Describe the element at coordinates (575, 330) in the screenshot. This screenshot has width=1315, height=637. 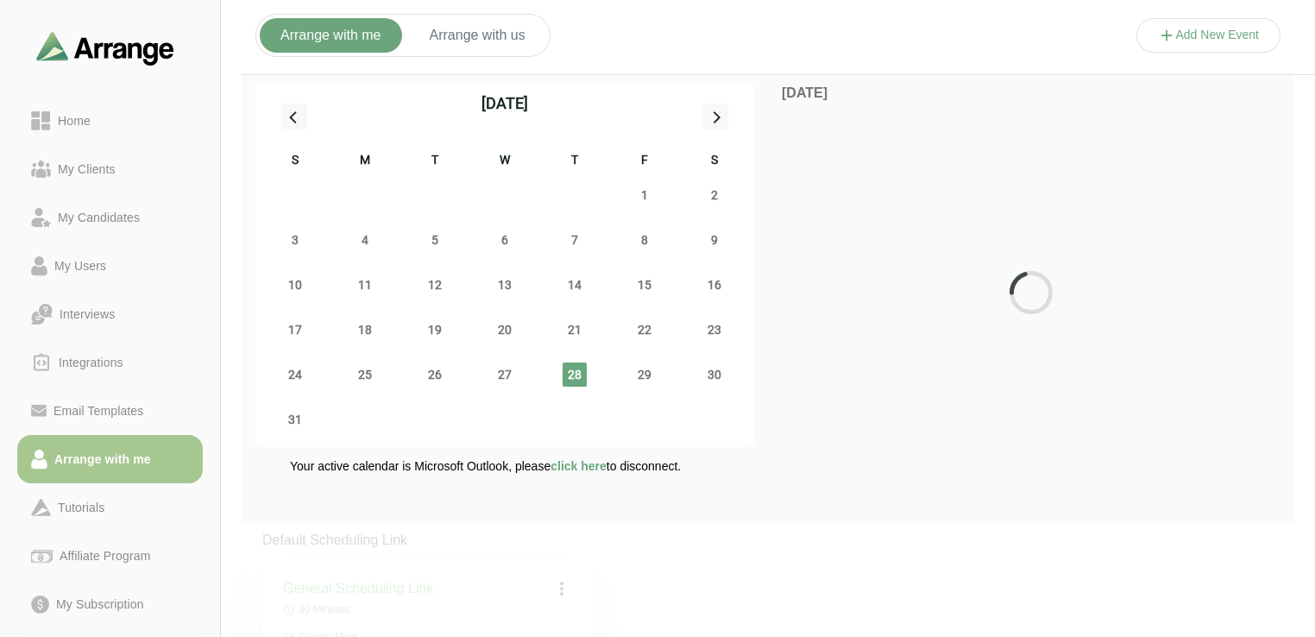
I see `span: Thursday, August 21, 2025` at that location.